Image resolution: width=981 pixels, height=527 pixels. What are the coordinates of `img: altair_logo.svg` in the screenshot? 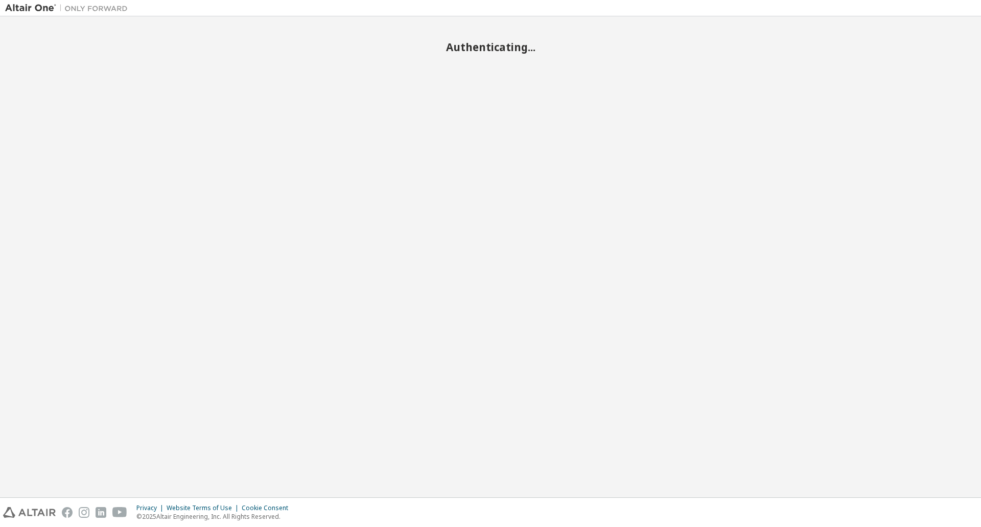 It's located at (29, 512).